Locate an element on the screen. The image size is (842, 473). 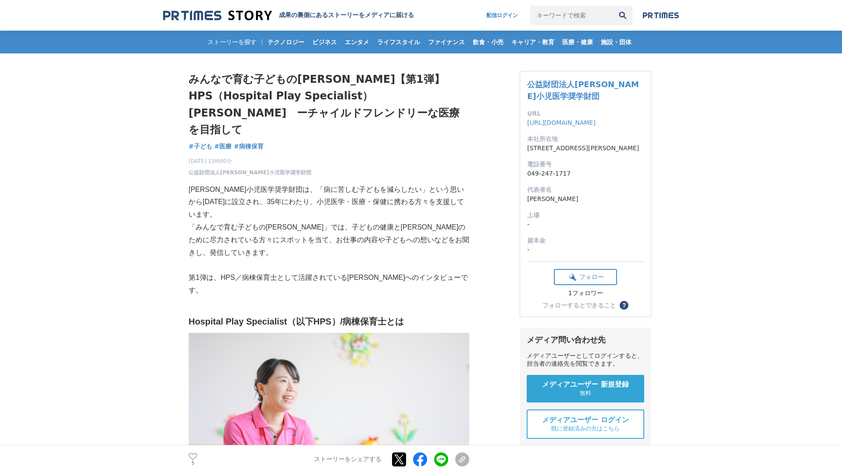
input: キーワードで検索 is located at coordinates (571, 15).